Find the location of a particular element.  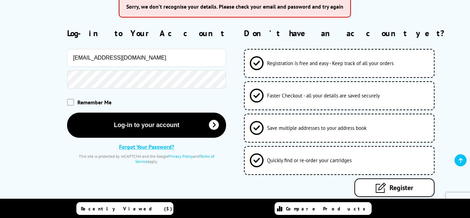

span: Quickly find or re-order your cartridges is located at coordinates (309, 160).